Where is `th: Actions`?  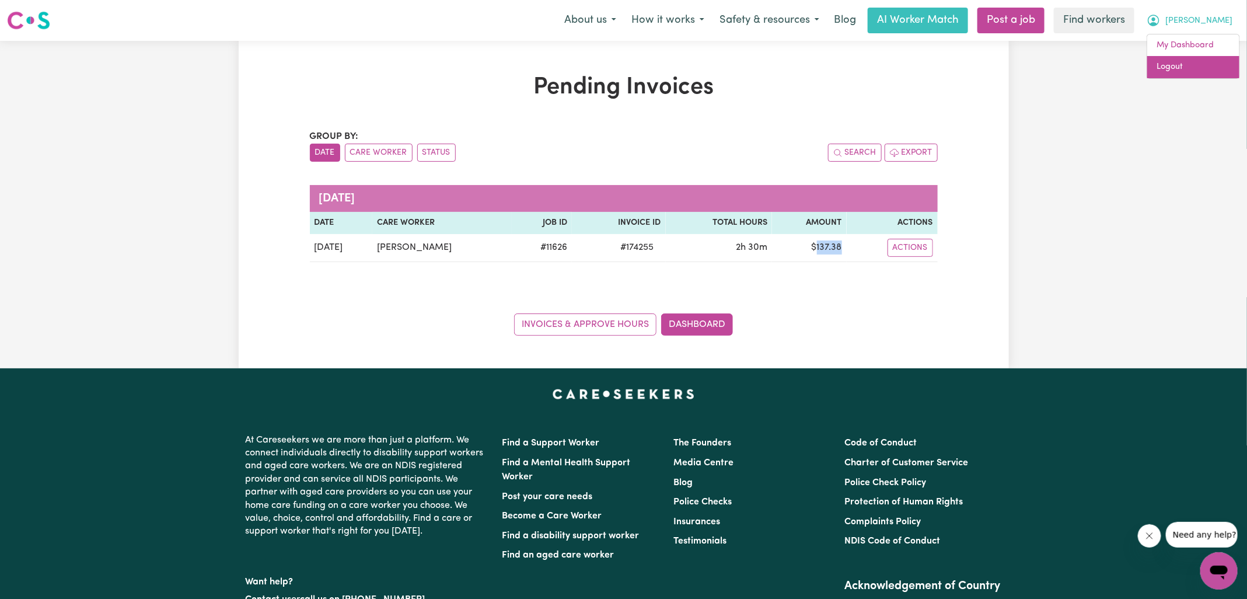
th: Actions is located at coordinates (892, 223).